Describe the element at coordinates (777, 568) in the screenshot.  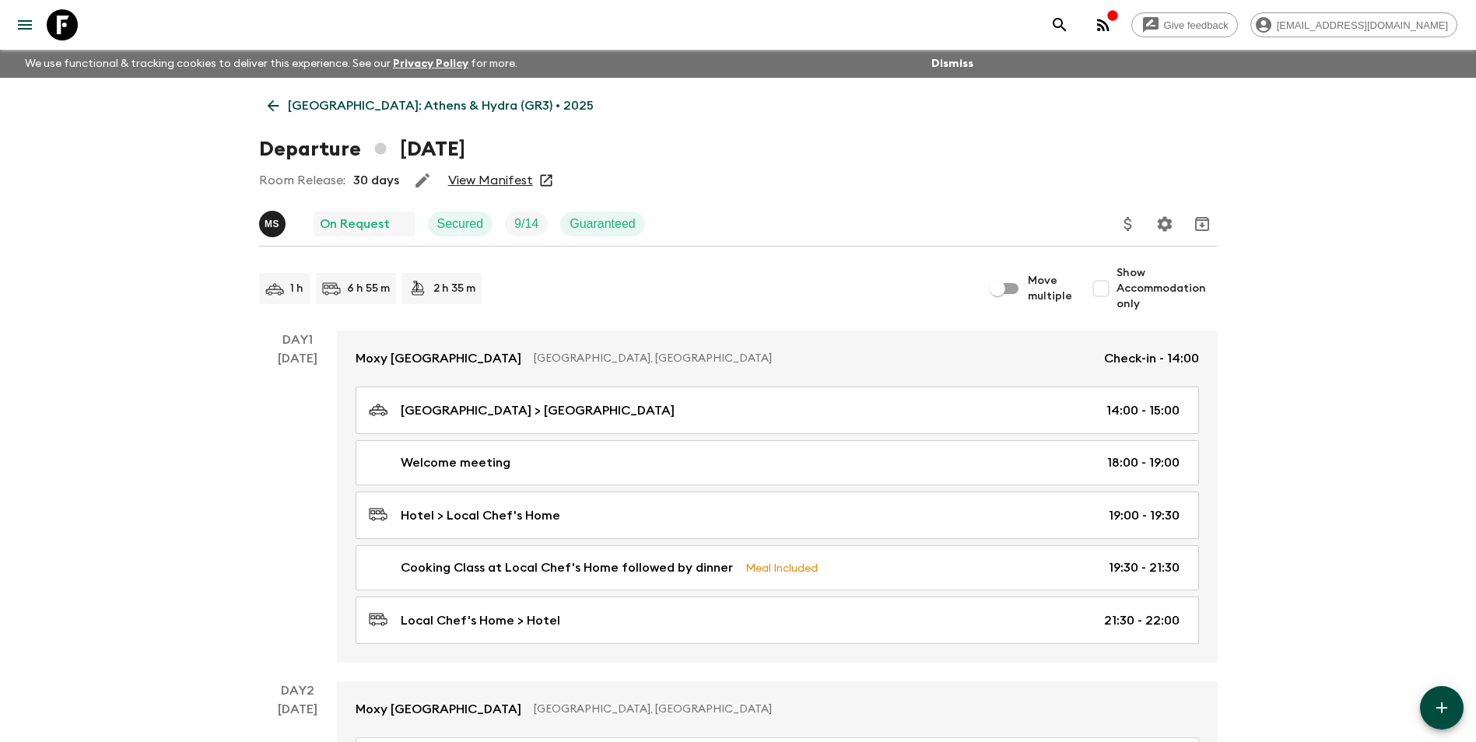
I see `a: Cooking Class at Local Chef's Home followed by dinnerMeal Included19:30 - 21:30` at that location.